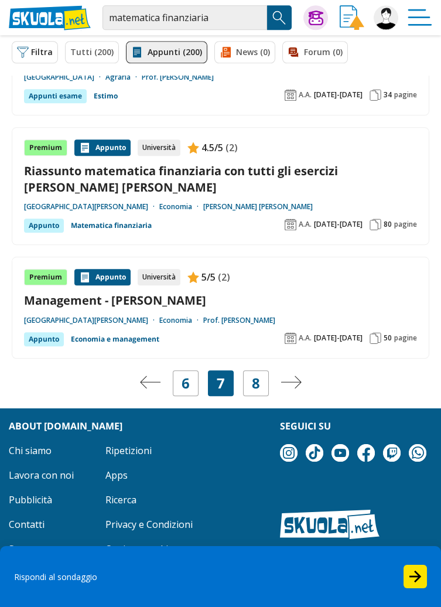  I want to click on a: Lavora con noi, so click(41, 475).